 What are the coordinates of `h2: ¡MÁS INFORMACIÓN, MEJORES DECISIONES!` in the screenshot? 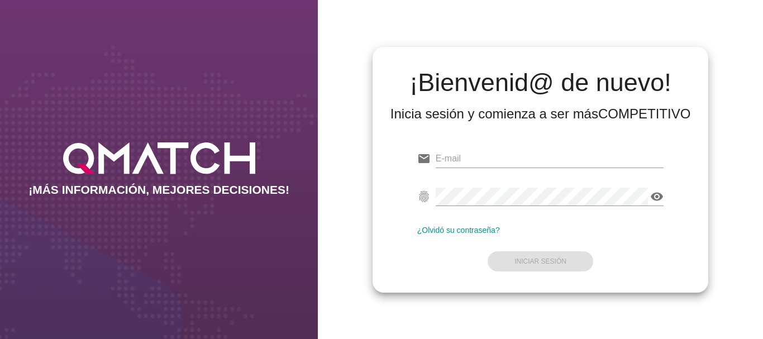 It's located at (159, 190).